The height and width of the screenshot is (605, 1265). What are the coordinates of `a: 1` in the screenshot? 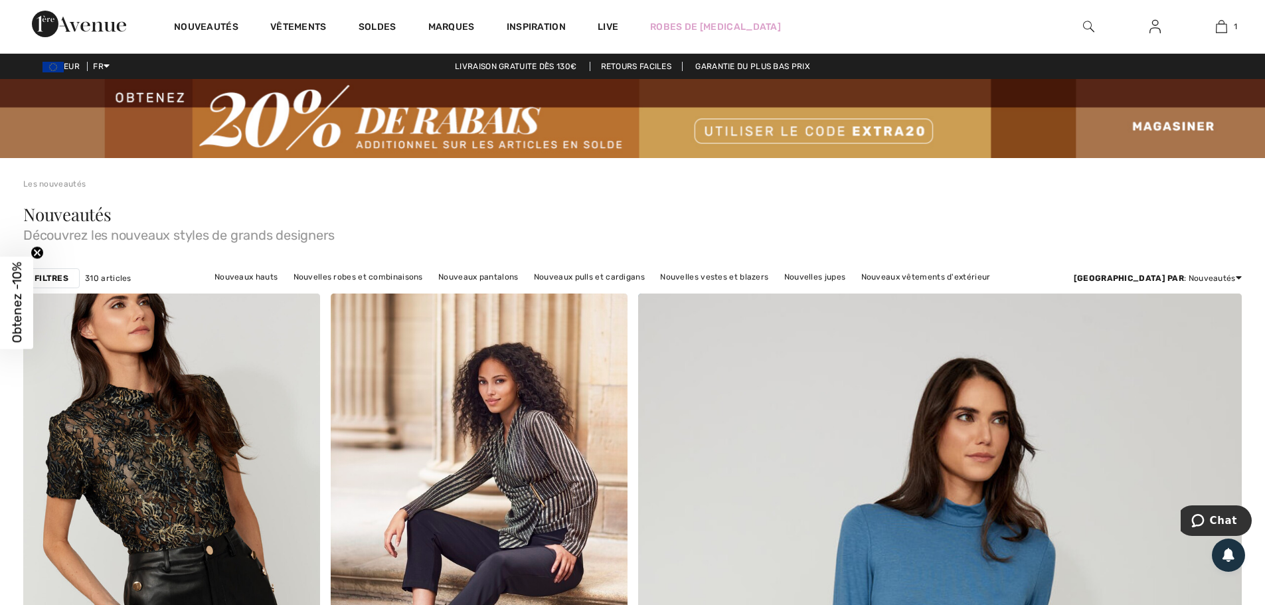 It's located at (1221, 27).